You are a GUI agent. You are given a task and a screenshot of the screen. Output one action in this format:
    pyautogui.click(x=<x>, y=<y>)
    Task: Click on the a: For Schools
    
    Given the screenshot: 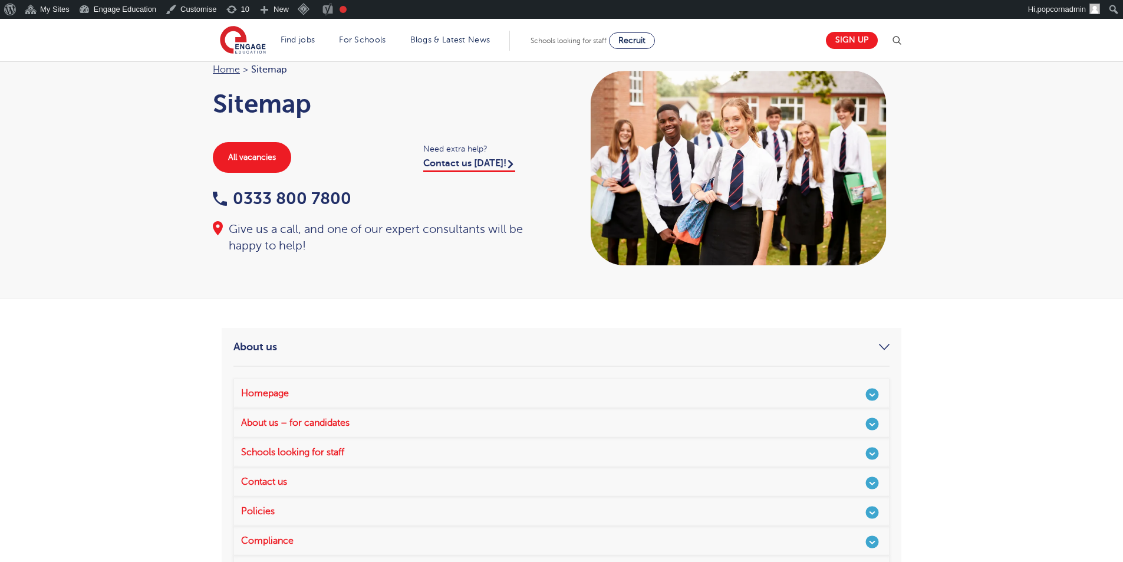 What is the action you would take?
    pyautogui.click(x=362, y=40)
    